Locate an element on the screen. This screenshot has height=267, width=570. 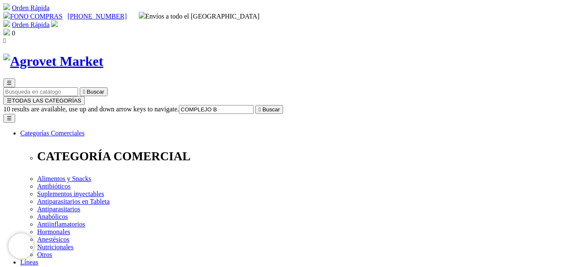
a: Anabólicos is located at coordinates (52, 217).